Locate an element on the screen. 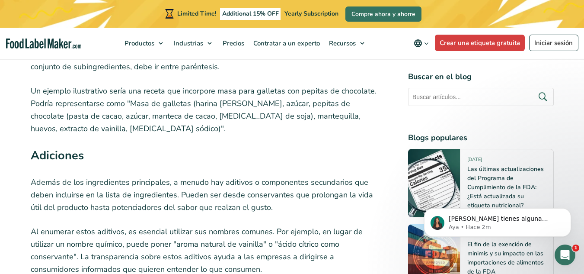 This screenshot has height=274, width=584. a: Iniciar sesión is located at coordinates (554, 43).